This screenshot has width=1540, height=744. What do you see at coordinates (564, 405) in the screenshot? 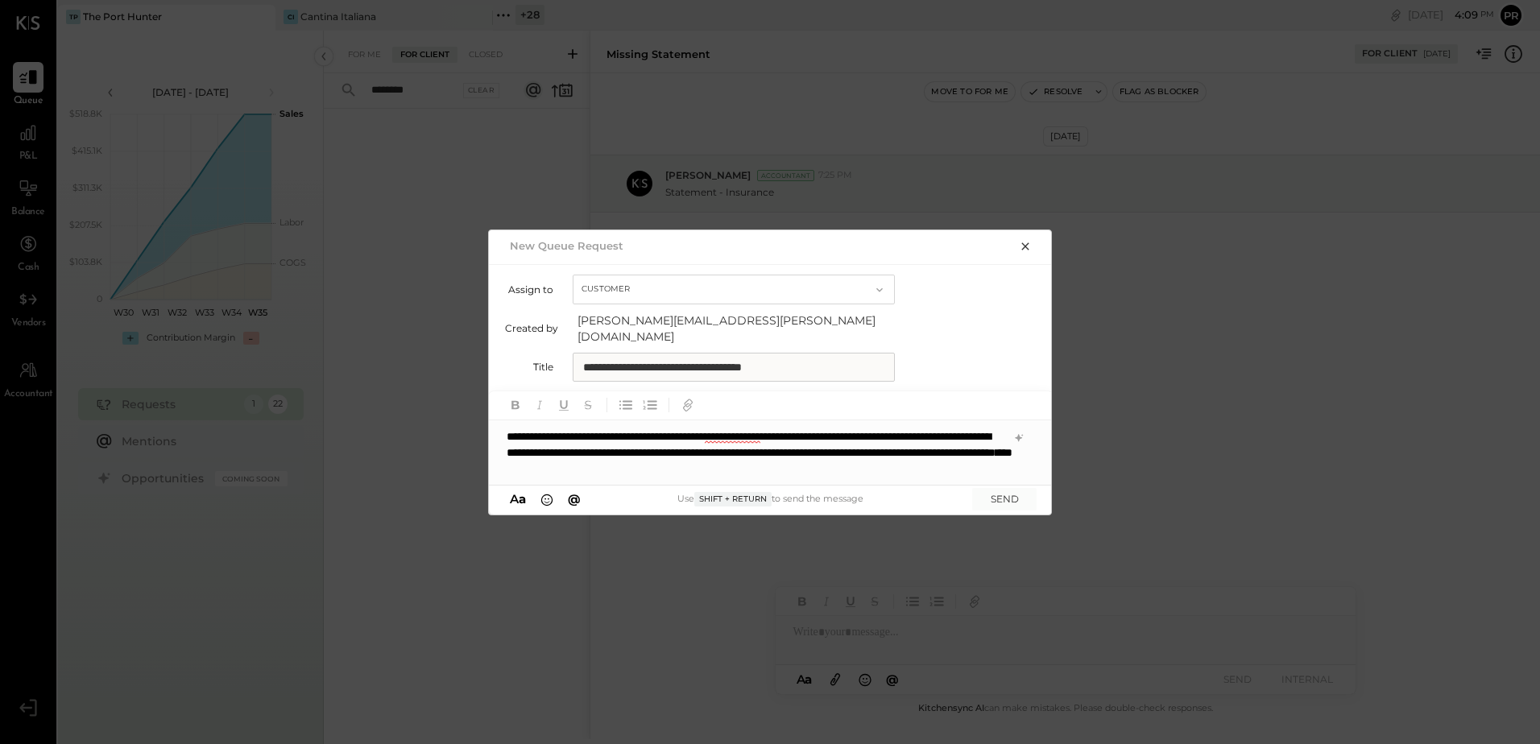
I see `button: Underline` at bounding box center [564, 405].